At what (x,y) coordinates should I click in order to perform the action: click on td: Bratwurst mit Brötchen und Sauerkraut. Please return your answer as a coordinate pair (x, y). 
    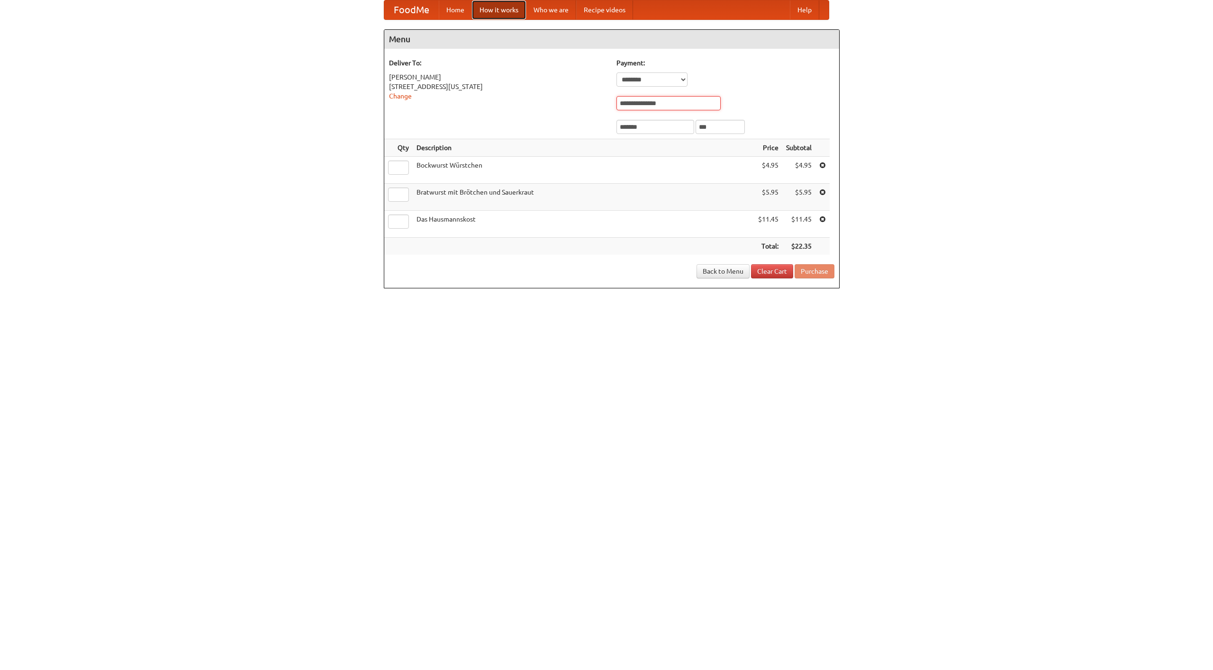
    Looking at the image, I should click on (583, 197).